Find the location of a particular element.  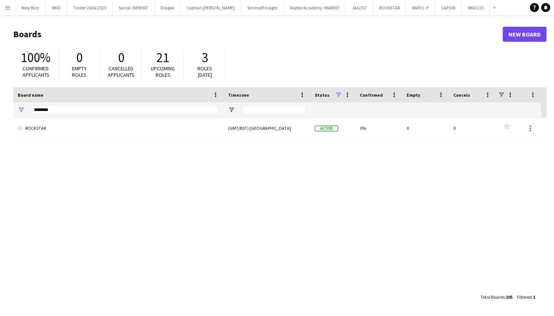

span: Status is located at coordinates (322, 95).